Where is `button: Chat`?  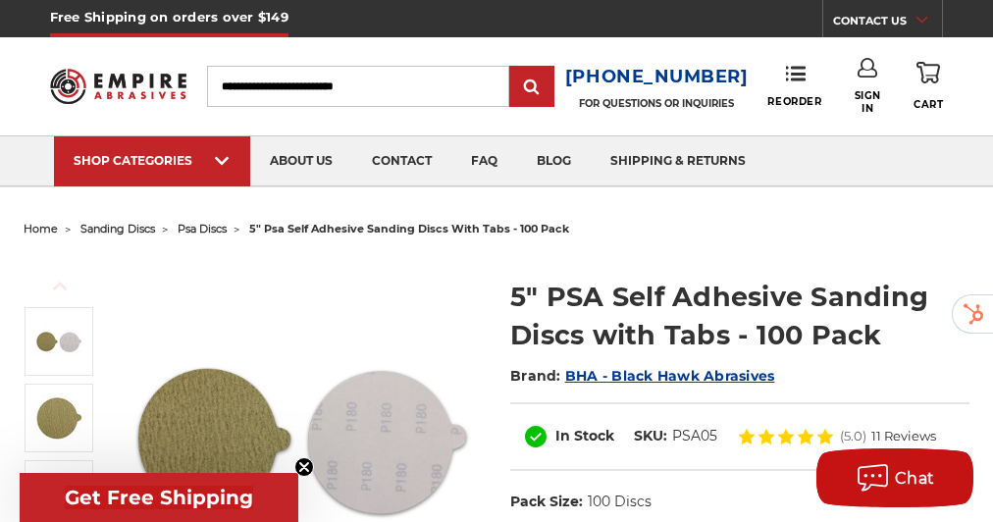
button: Chat is located at coordinates (895, 478).